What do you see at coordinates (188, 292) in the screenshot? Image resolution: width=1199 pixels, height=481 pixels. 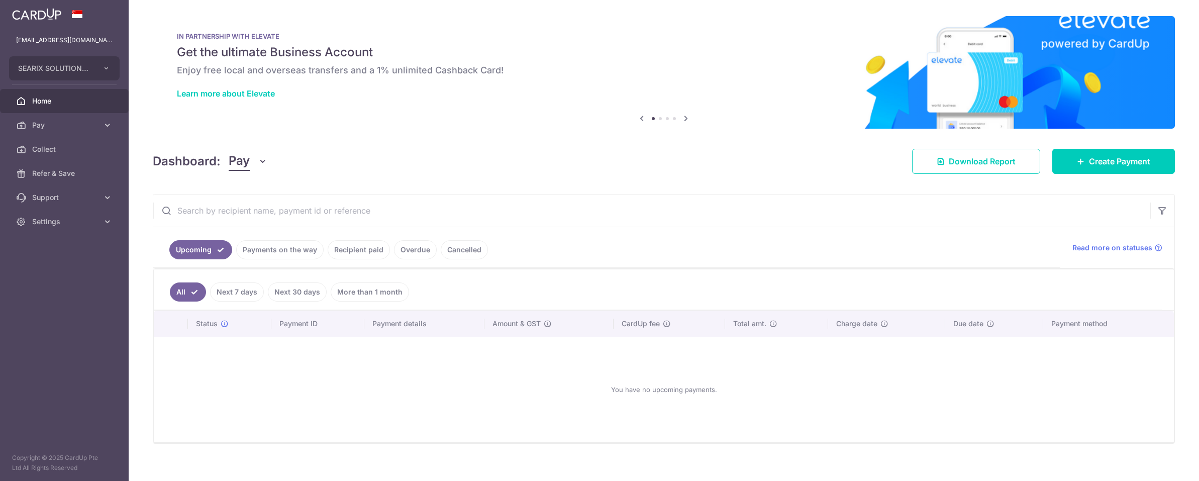 I see `a: All` at bounding box center [188, 292].